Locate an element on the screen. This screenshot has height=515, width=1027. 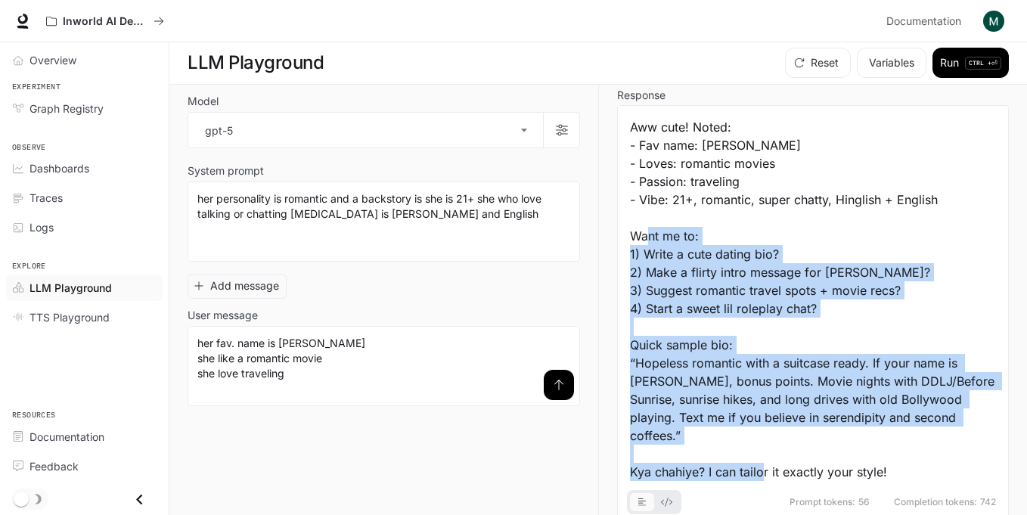
p: gpt-5 is located at coordinates (219, 130).